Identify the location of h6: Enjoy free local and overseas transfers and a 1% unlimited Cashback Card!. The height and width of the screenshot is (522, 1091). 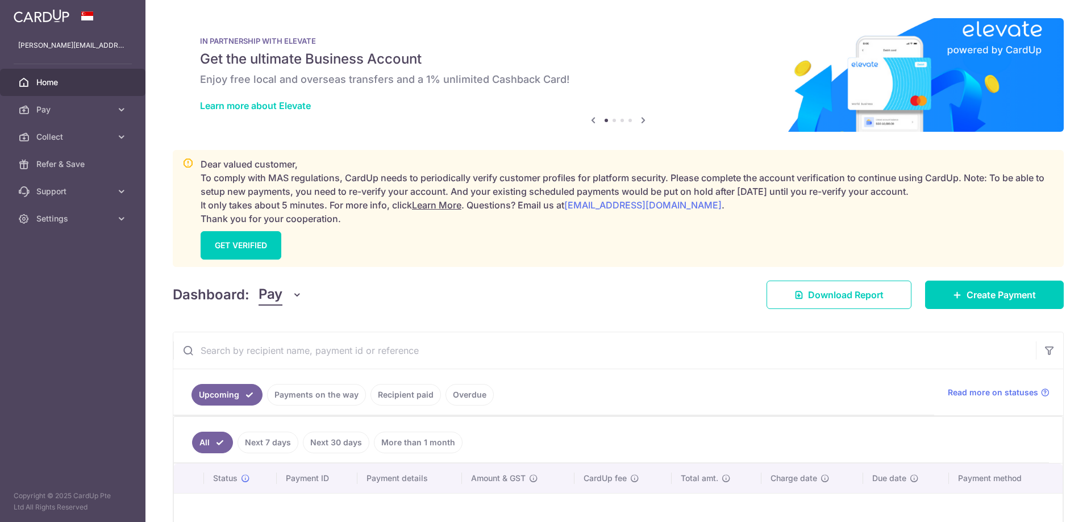
(618, 80).